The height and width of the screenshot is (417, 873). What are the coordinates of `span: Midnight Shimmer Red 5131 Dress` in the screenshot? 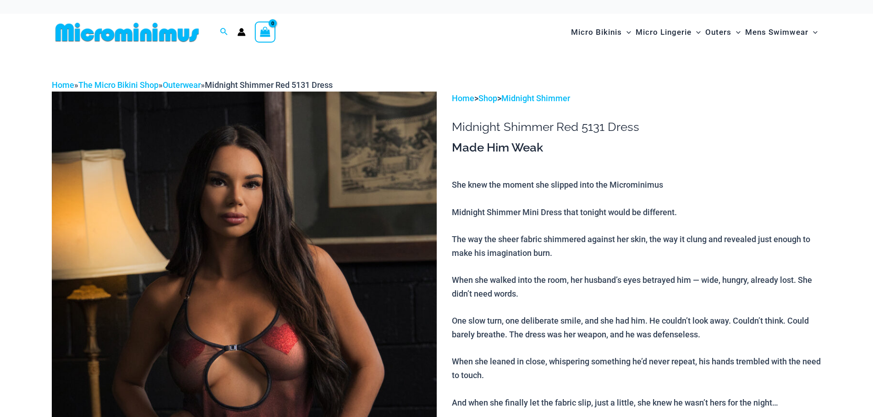 It's located at (268, 85).